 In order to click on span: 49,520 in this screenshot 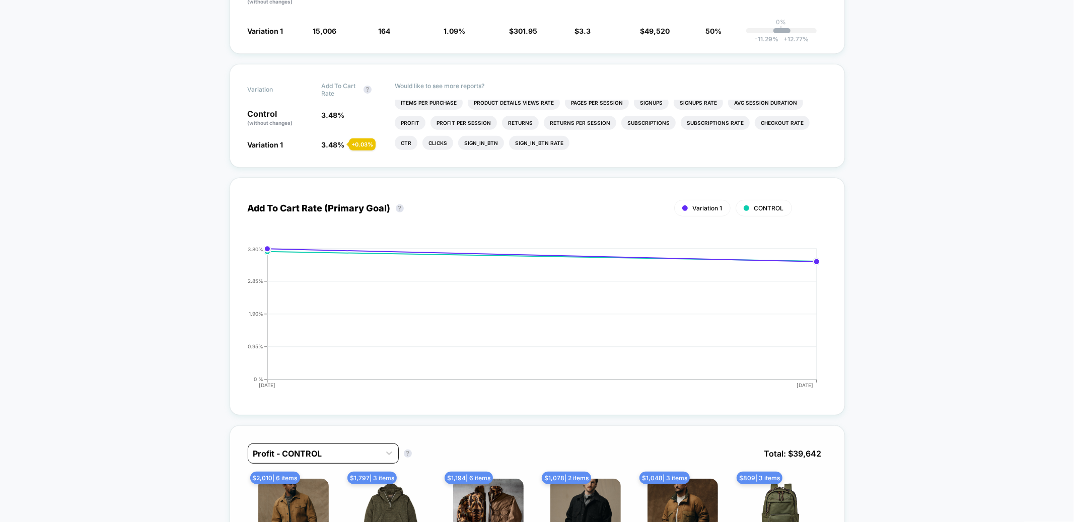, I will do `click(657, 31)`.